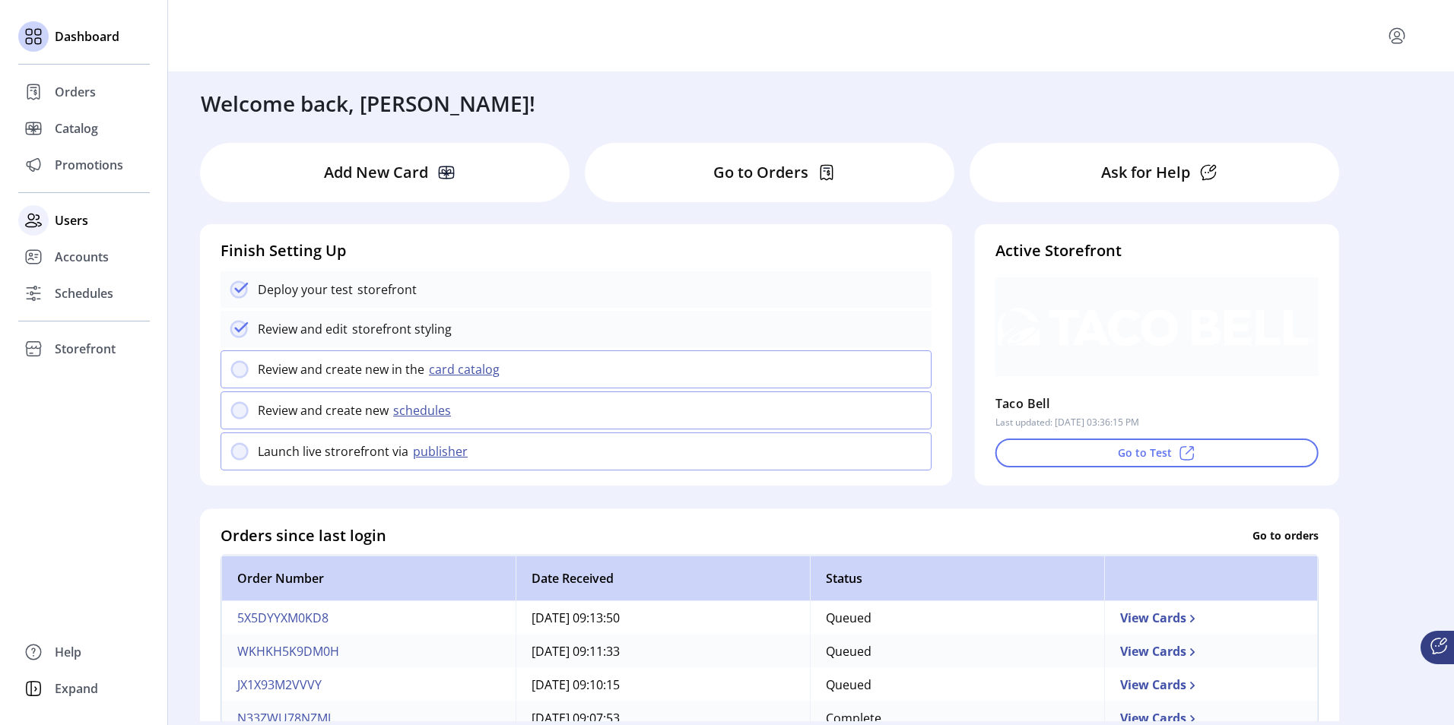 Image resolution: width=1454 pixels, height=725 pixels. Describe the element at coordinates (368, 617) in the screenshot. I see `td: 5X5DYYXM0KD8` at that location.